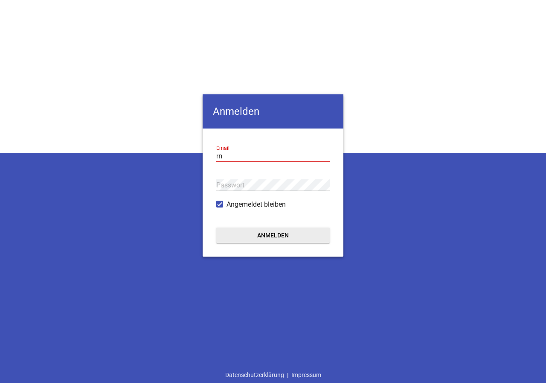 Image resolution: width=546 pixels, height=383 pixels. What do you see at coordinates (255, 375) in the screenshot?
I see `a: Datenschutzerklärung` at bounding box center [255, 375].